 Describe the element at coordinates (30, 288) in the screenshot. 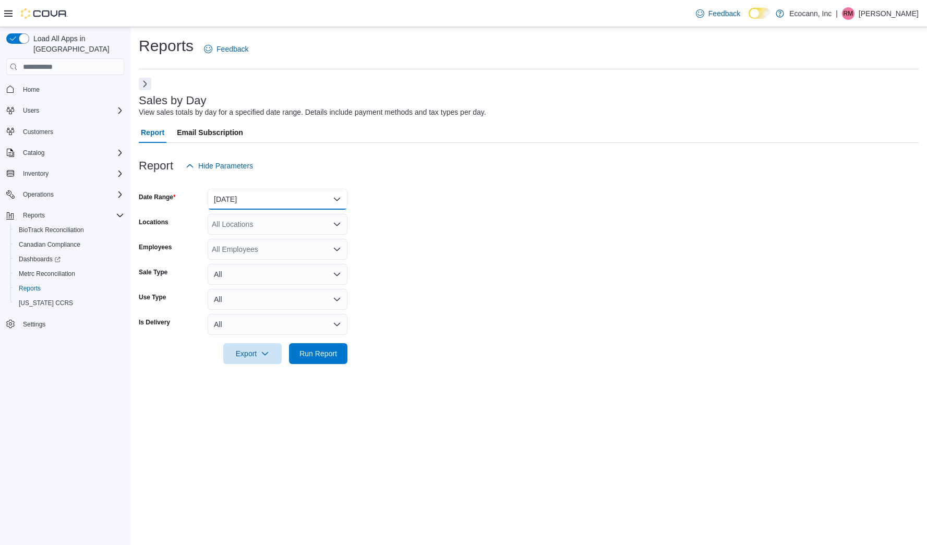

I see `a: Reports` at that location.